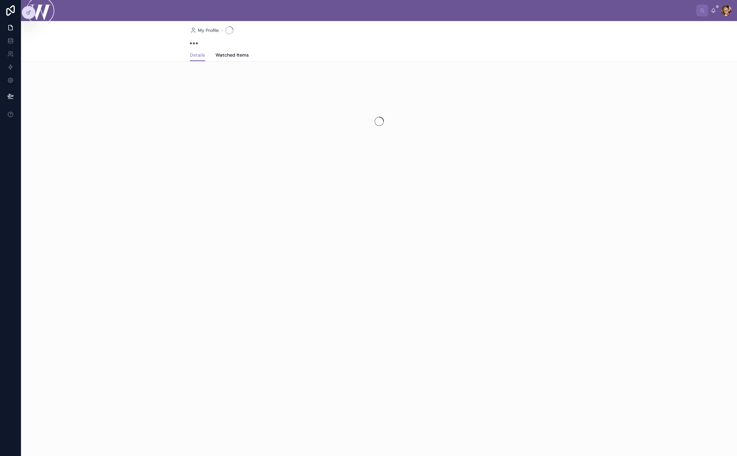 The image size is (737, 456). I want to click on div: scrollable content, so click(378, 11).